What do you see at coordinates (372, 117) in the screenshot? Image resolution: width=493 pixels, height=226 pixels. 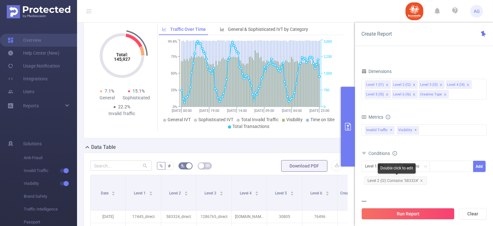 I see `span: Metrics` at bounding box center [372, 117].